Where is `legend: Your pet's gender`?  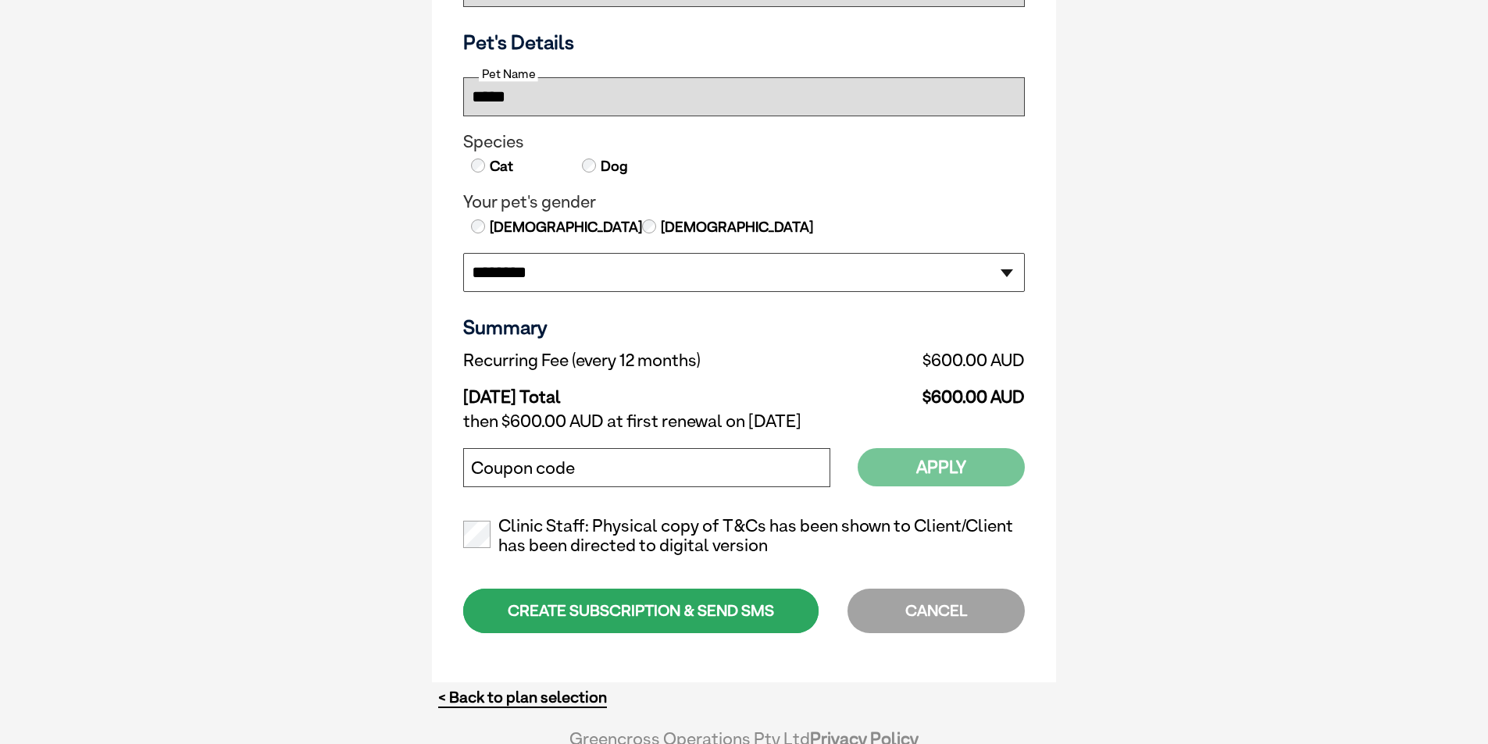 legend: Your pet's gender is located at coordinates (744, 202).